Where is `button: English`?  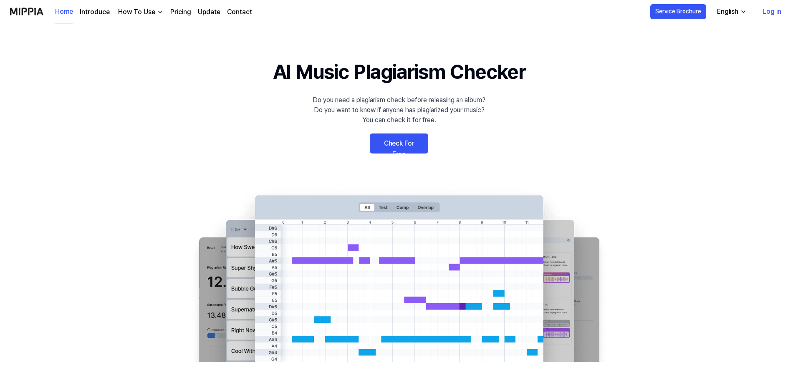 button: English is located at coordinates (731, 12).